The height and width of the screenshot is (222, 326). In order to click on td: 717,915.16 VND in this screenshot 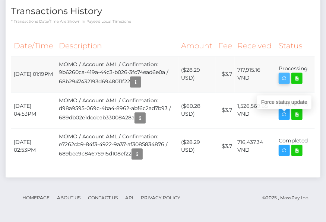, I will do `click(255, 74)`.